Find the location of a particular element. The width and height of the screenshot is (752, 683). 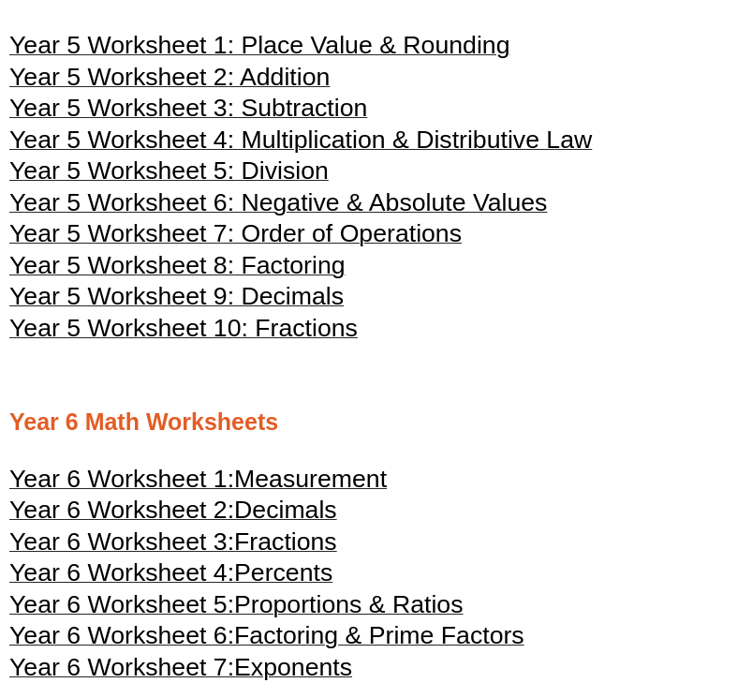

a: Year 5 Worksheet 6: Negative & Absolute Values is located at coordinates (278, 206).